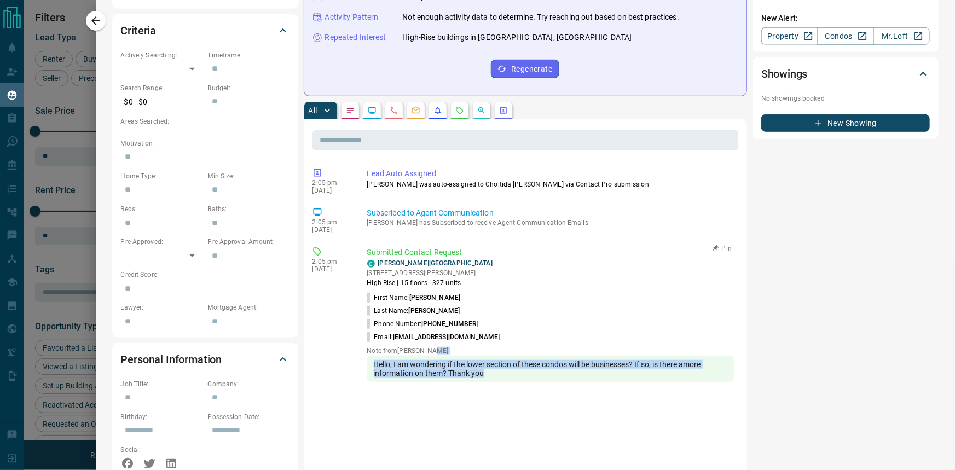 The width and height of the screenshot is (955, 470). What do you see at coordinates (845, 98) in the screenshot?
I see `p: No showings booked` at bounding box center [845, 98].